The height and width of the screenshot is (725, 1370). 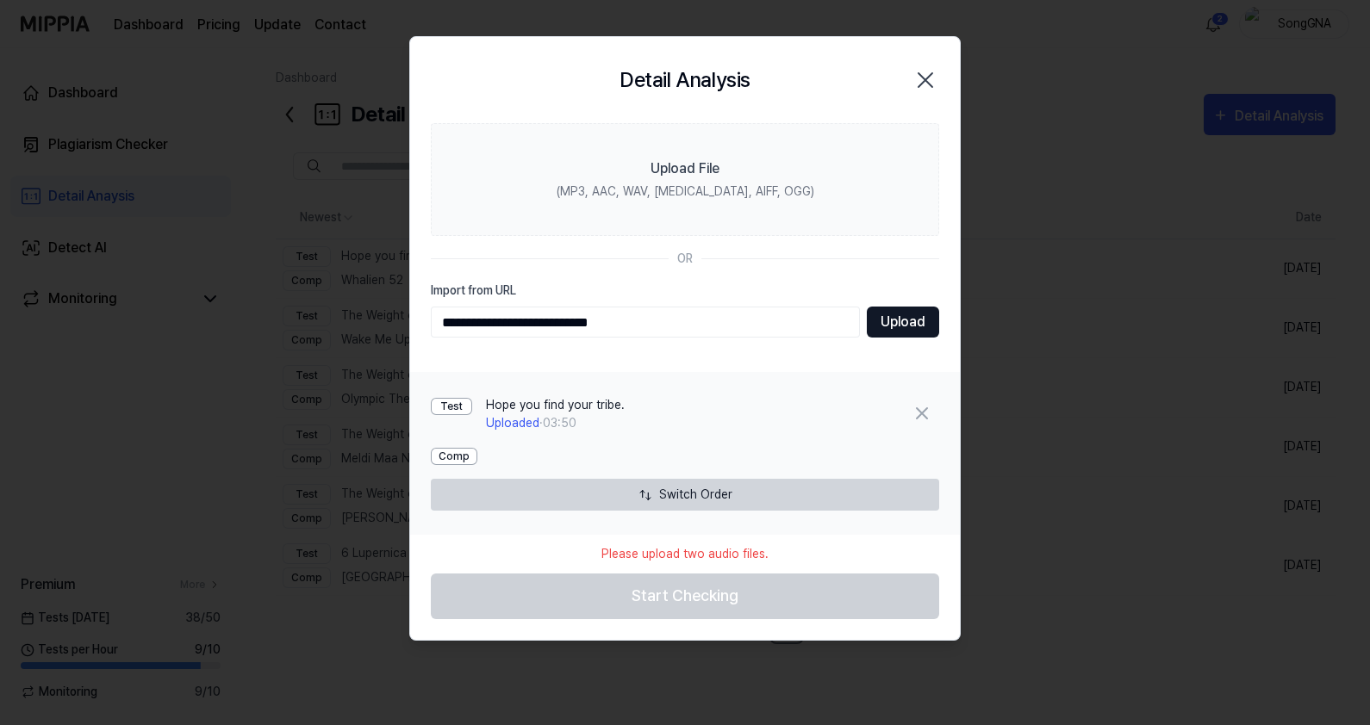 I want to click on button: Switch Order, so click(x=685, y=495).